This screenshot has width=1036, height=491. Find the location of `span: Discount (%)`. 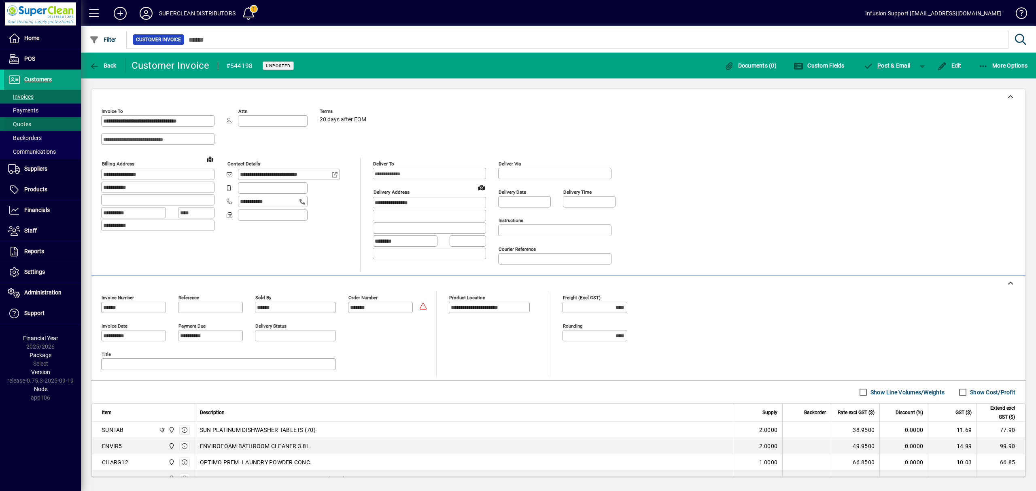

span: Discount (%) is located at coordinates (910, 413).